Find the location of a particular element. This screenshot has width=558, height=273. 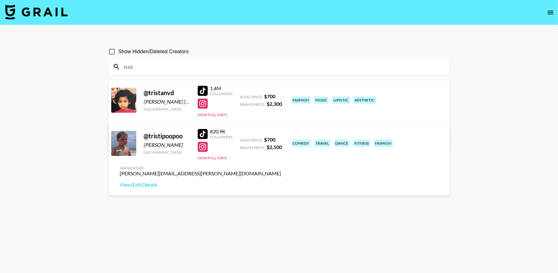

div: 1.4M is located at coordinates (221, 88).